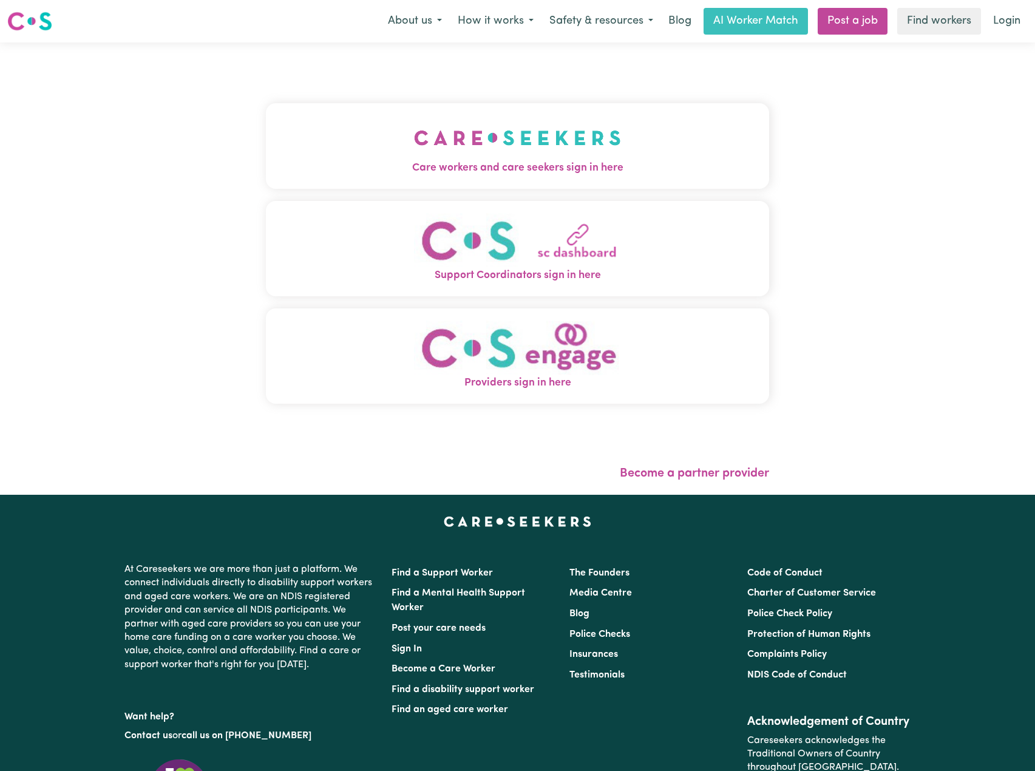 The image size is (1035, 771). What do you see at coordinates (443, 669) in the screenshot?
I see `a: Become a Care Worker` at bounding box center [443, 669].